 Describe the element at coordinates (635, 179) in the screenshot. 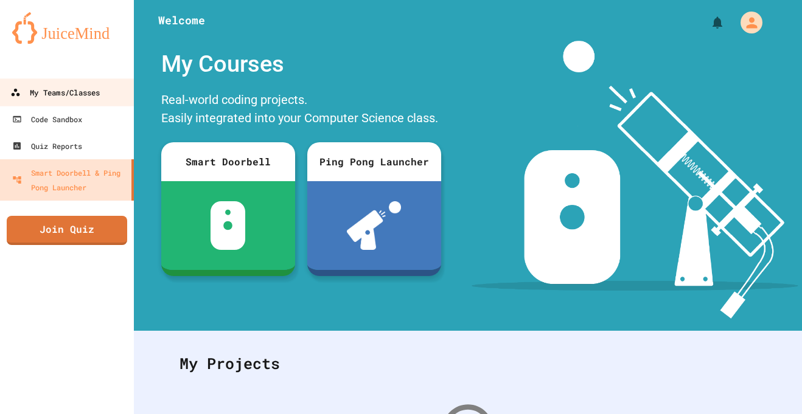

I see `img: banner-image-my-projects.png` at that location.